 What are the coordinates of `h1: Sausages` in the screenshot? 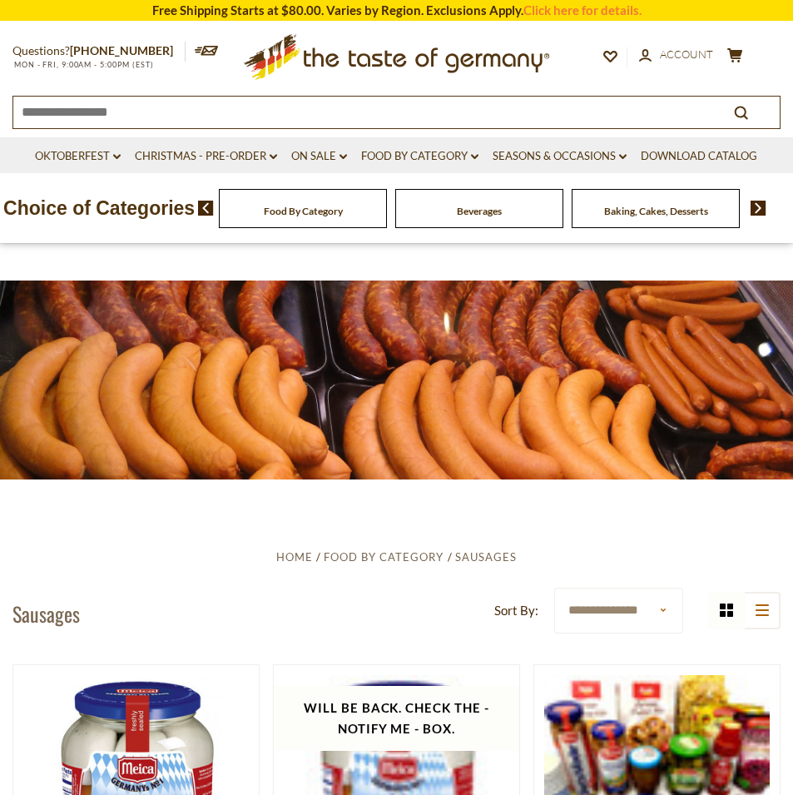 It's located at (46, 613).